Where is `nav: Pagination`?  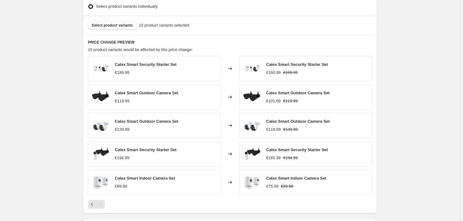
nav: Pagination is located at coordinates (96, 205).